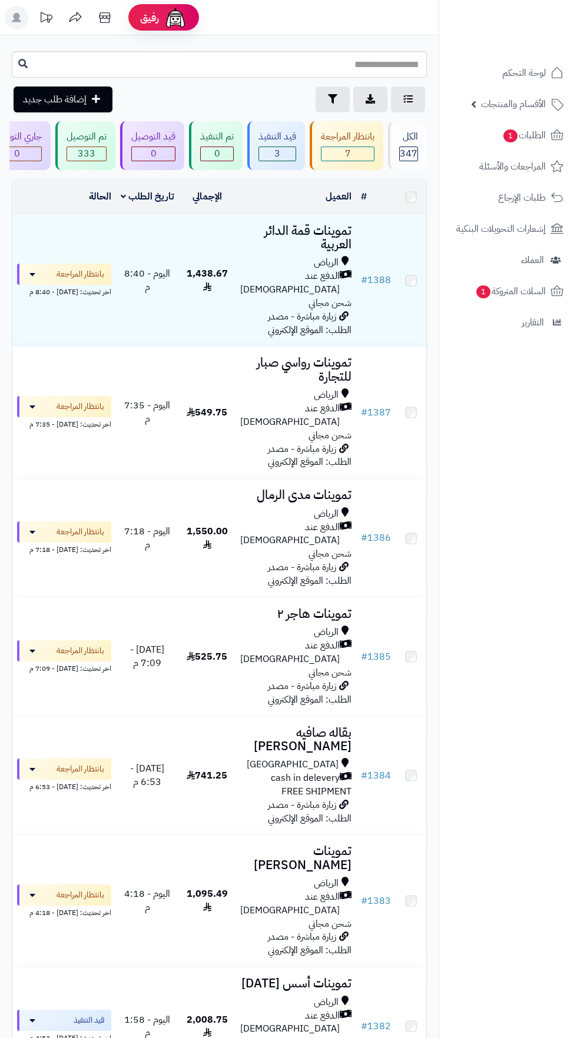  What do you see at coordinates (63, 99) in the screenshot?
I see `a: إضافة طلب جديد` at bounding box center [63, 99].